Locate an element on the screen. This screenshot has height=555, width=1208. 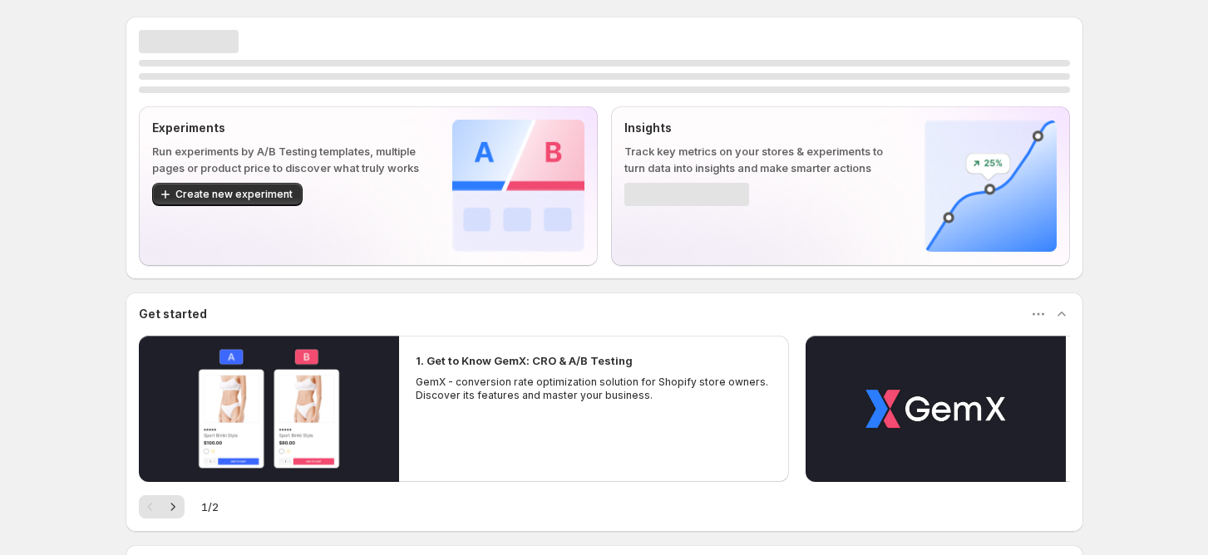
nav: Pagination is located at coordinates (161, 507).